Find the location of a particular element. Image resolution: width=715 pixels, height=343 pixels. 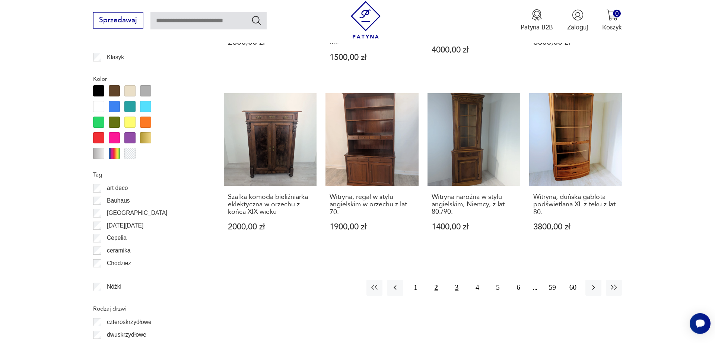

img: Ikona koszyka is located at coordinates (612, 15).